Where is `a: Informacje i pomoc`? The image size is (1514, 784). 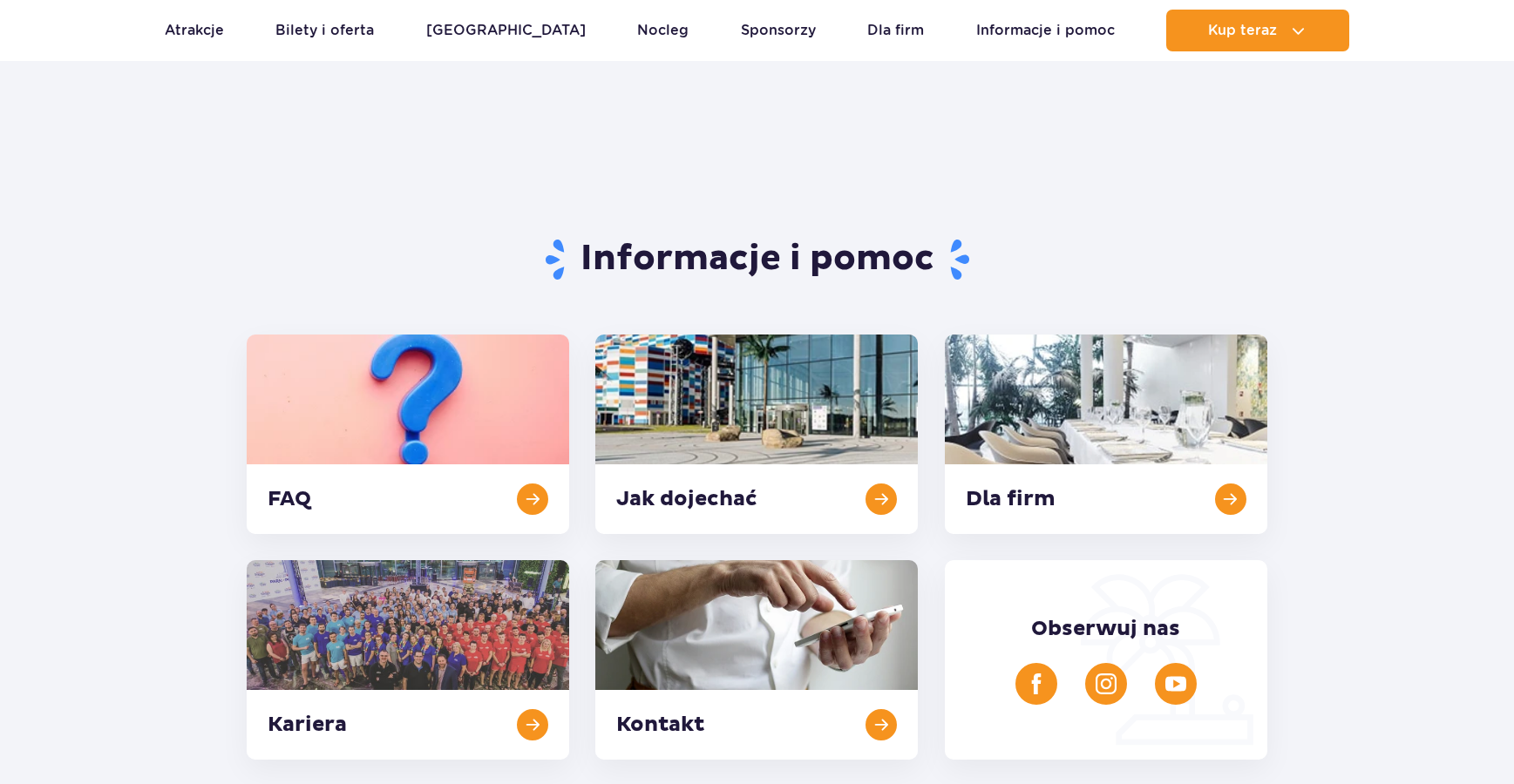 a: Informacje i pomoc is located at coordinates (1045, 31).